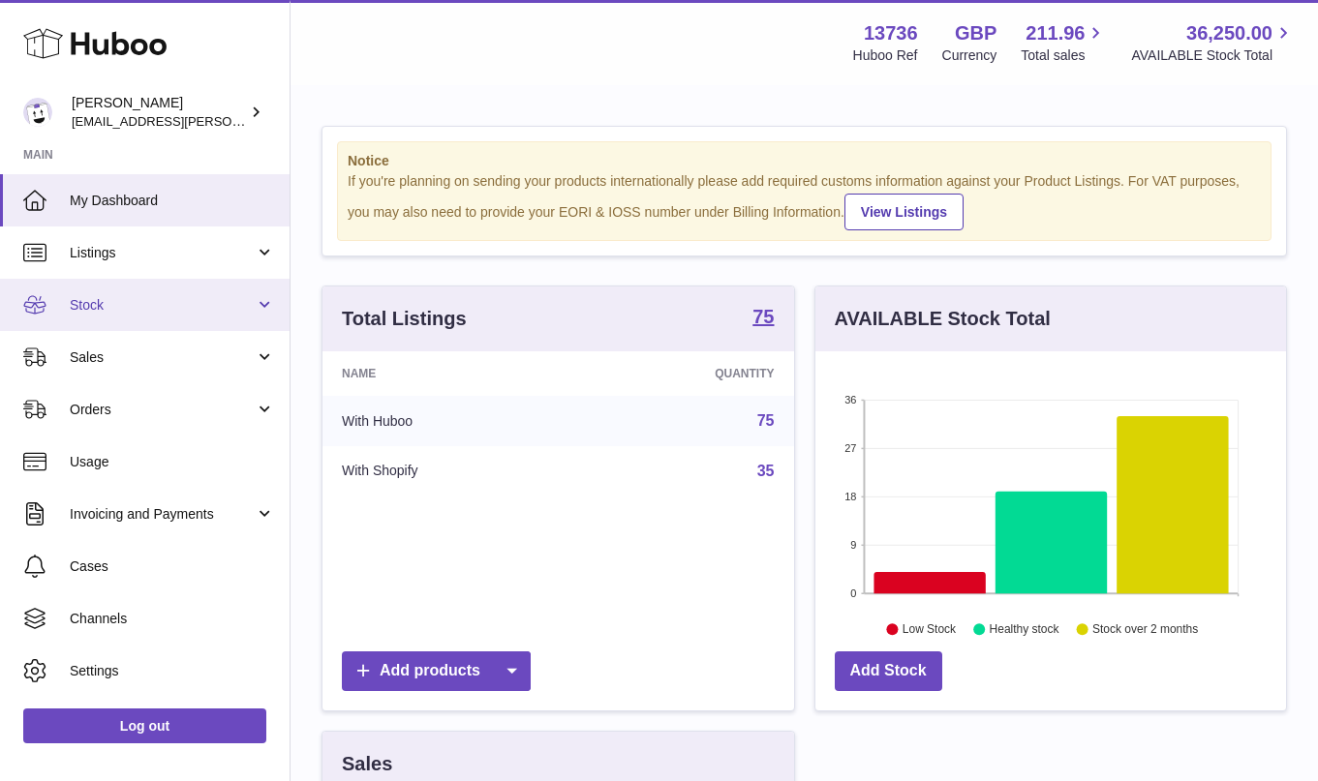 Image resolution: width=1318 pixels, height=781 pixels. I want to click on span: Orders, so click(162, 409).